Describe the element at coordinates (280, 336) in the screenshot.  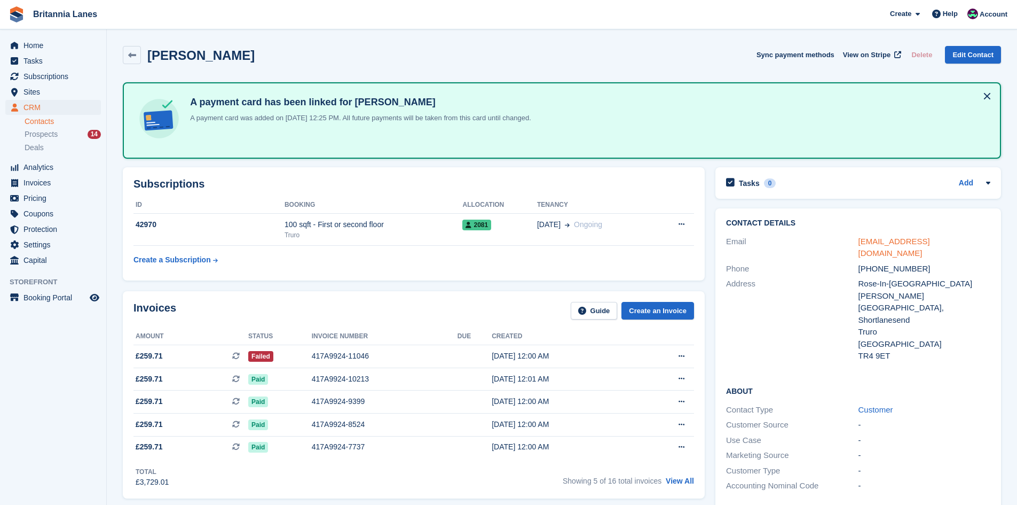
I see `th: Status` at that location.